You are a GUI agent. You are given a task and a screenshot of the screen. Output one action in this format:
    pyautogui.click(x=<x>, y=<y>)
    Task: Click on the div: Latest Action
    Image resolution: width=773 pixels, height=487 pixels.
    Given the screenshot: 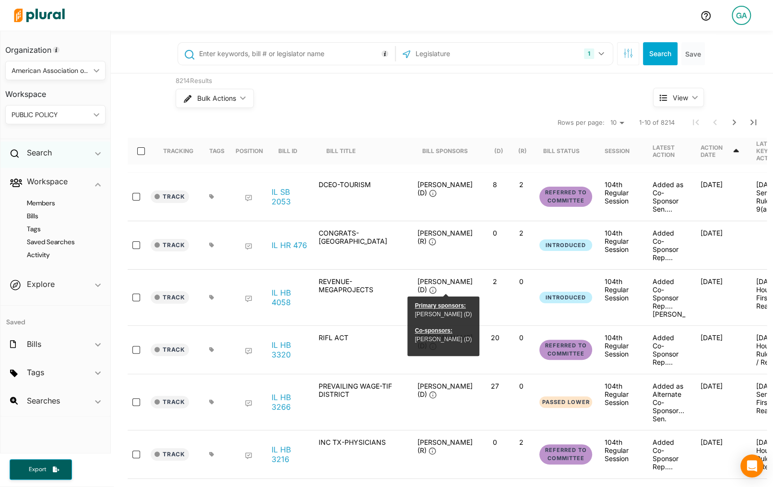 What is the action you would take?
    pyautogui.click(x=669, y=151)
    